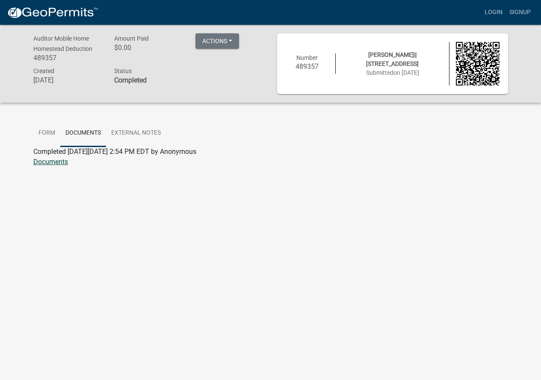 The height and width of the screenshot is (380, 541). I want to click on a: Signup, so click(520, 12).